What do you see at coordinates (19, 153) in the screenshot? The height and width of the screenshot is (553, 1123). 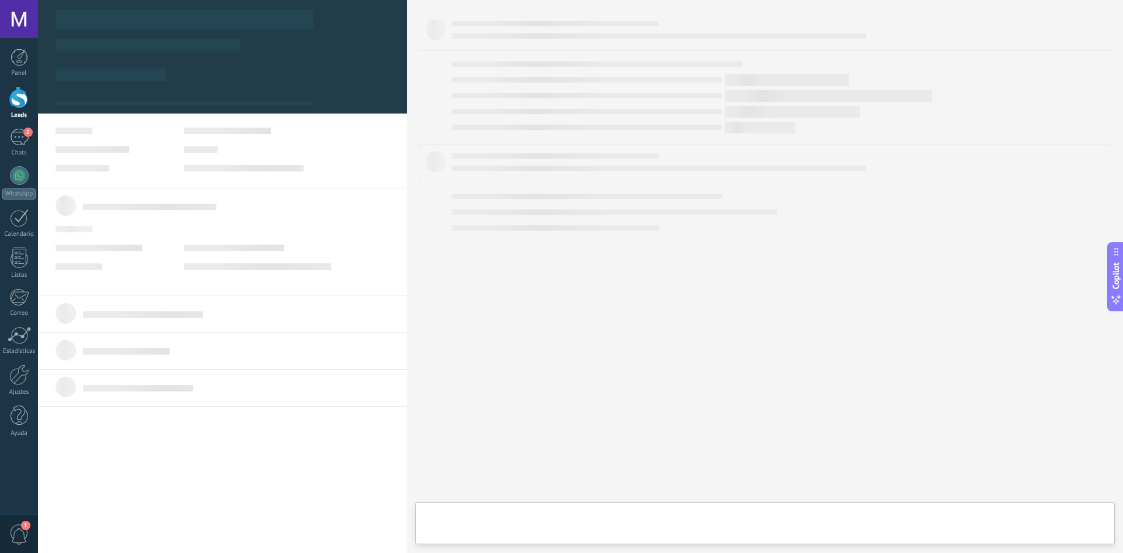 I see `div: Chats` at bounding box center [19, 153].